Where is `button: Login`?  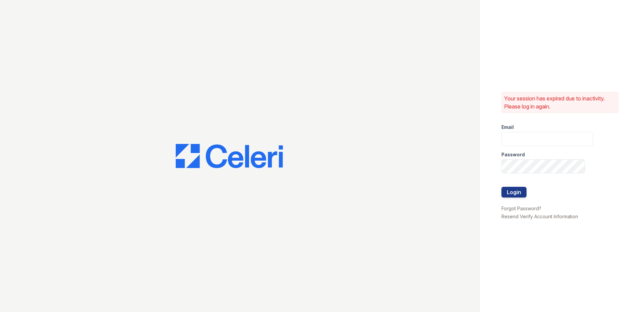 button: Login is located at coordinates (514, 192).